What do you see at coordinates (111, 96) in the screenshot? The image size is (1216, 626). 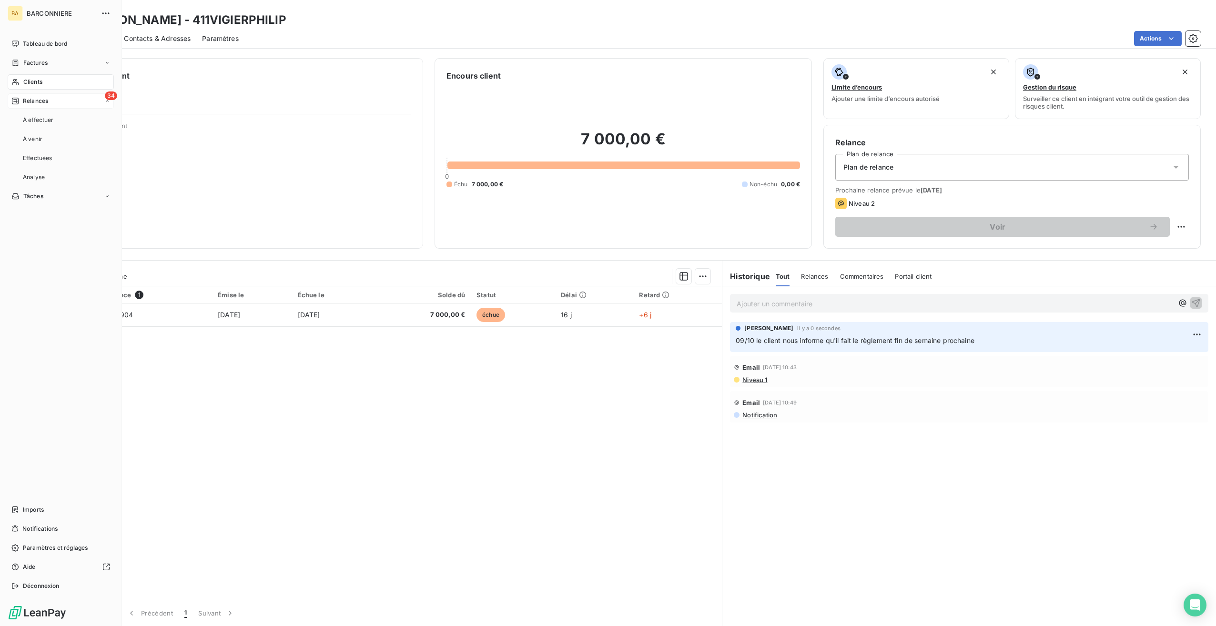 I see `span: 34` at bounding box center [111, 96].